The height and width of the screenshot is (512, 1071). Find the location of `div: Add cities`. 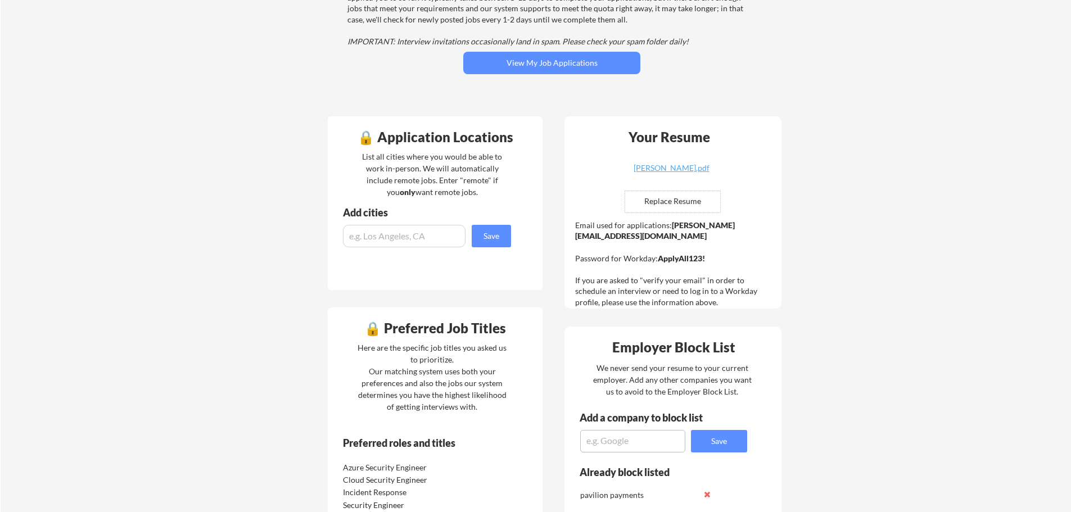

div: Add cities is located at coordinates (428, 213).